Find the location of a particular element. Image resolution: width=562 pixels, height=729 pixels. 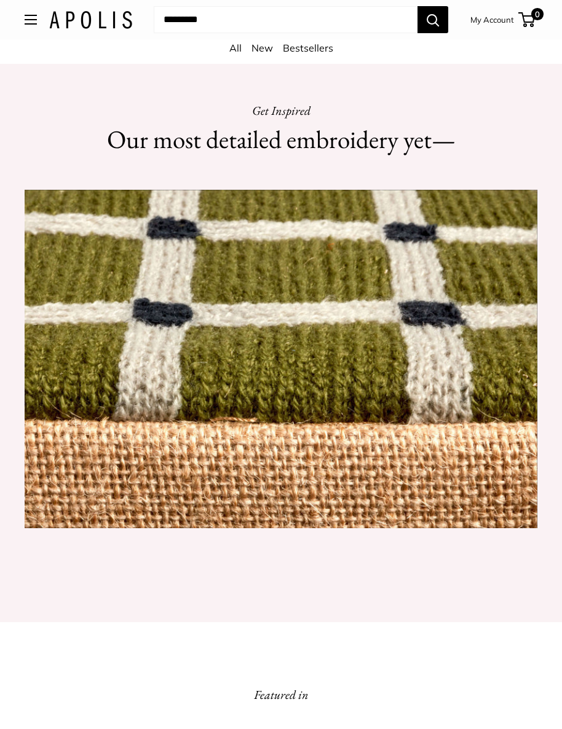

a: All is located at coordinates (235, 48).